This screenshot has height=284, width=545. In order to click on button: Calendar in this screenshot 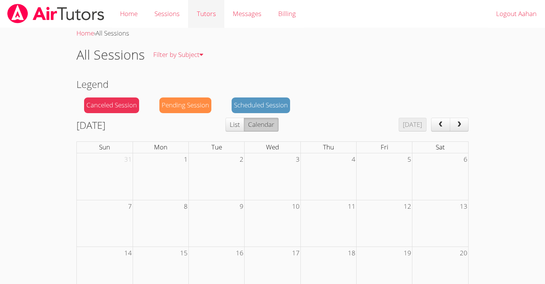, I will do `click(261, 125)`.